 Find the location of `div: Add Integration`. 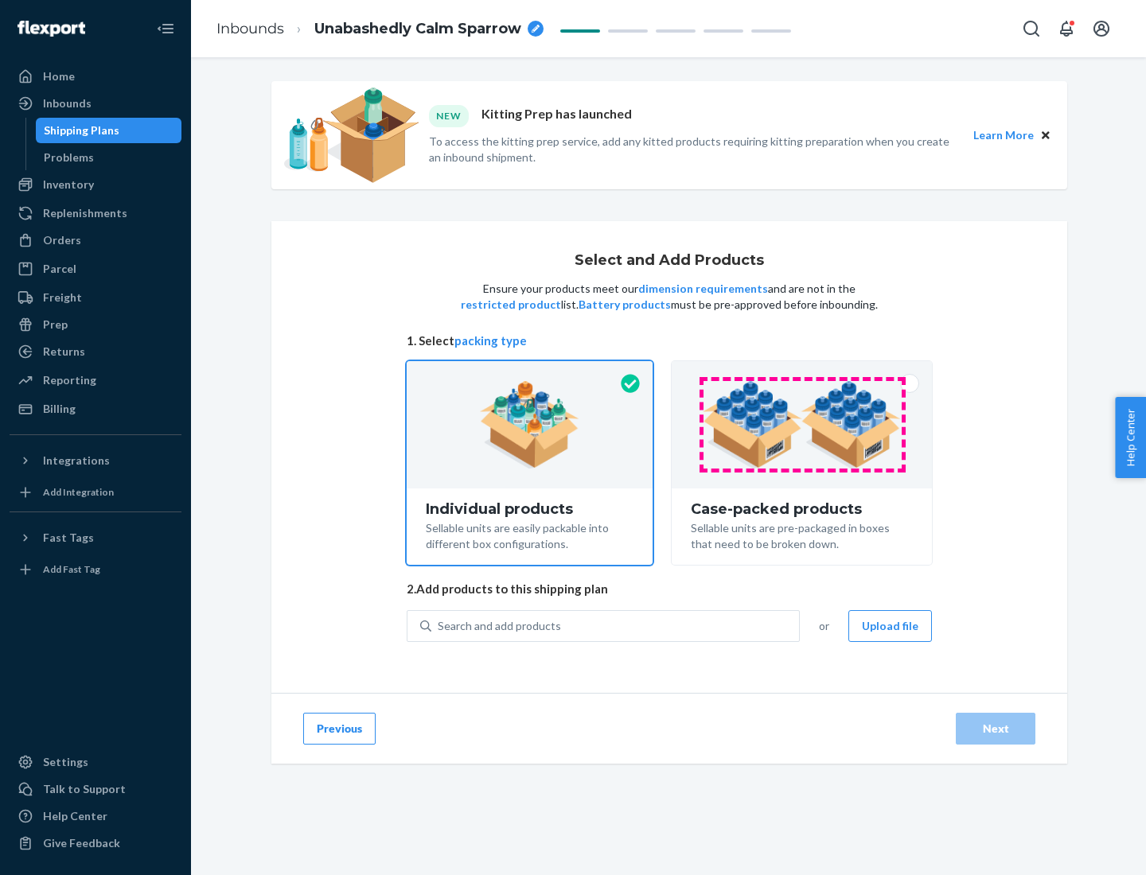

div: Add Integration is located at coordinates (78, 492).